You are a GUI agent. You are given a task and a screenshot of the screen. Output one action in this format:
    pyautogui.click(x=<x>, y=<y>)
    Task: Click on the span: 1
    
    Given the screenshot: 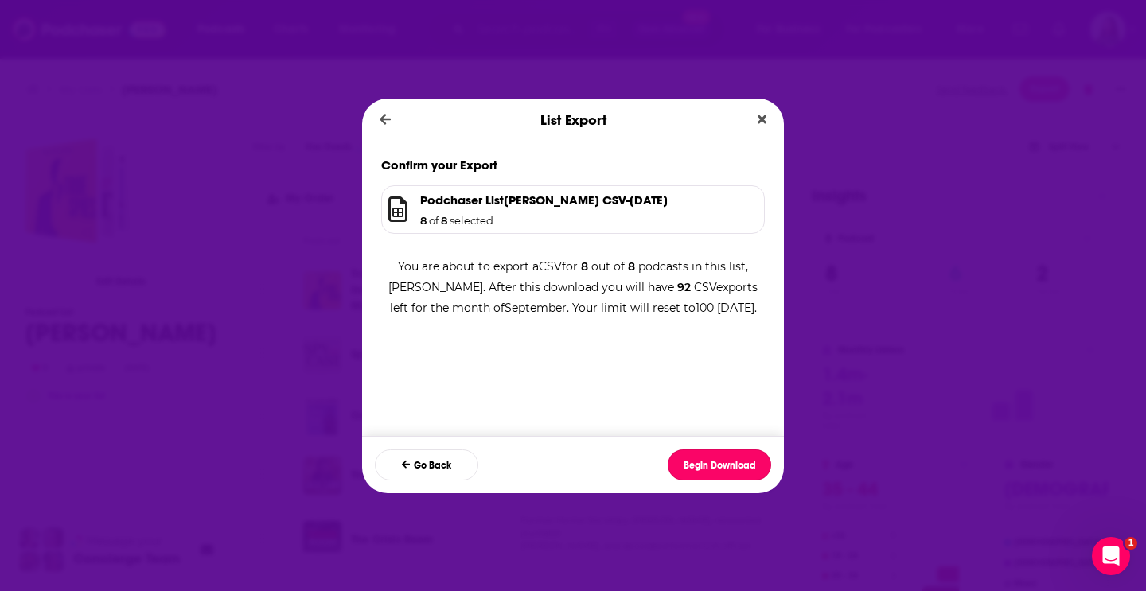 What is the action you would take?
    pyautogui.click(x=1131, y=543)
    